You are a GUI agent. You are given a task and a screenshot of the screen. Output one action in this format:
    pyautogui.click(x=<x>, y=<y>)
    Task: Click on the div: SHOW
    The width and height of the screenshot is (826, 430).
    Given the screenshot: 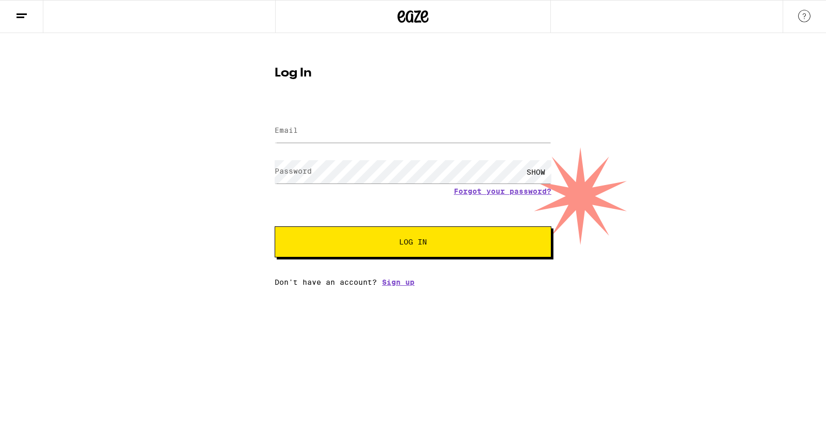 What is the action you would take?
    pyautogui.click(x=536, y=171)
    